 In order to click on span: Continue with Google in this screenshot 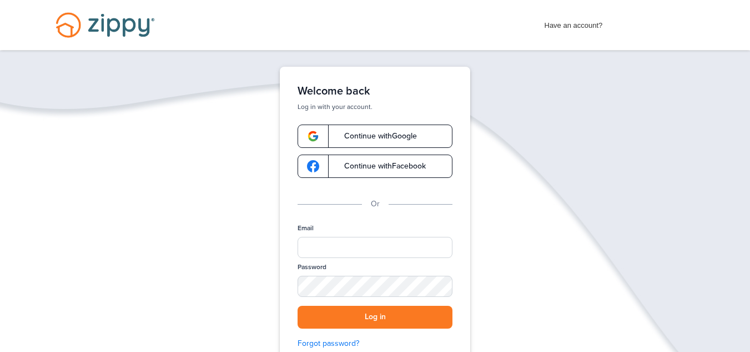, I will do `click(375, 136)`.